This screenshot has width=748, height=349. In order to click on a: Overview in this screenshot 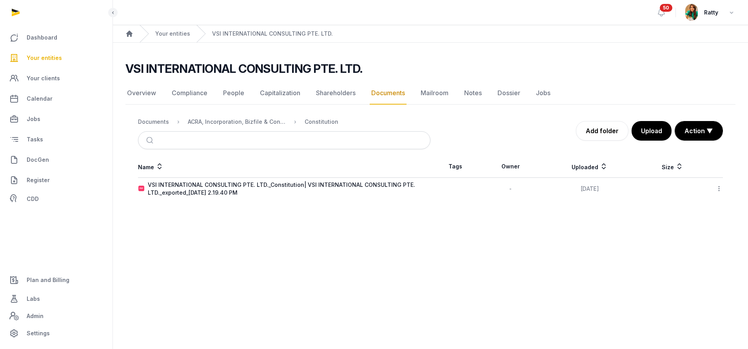, I will do `click(141, 93)`.